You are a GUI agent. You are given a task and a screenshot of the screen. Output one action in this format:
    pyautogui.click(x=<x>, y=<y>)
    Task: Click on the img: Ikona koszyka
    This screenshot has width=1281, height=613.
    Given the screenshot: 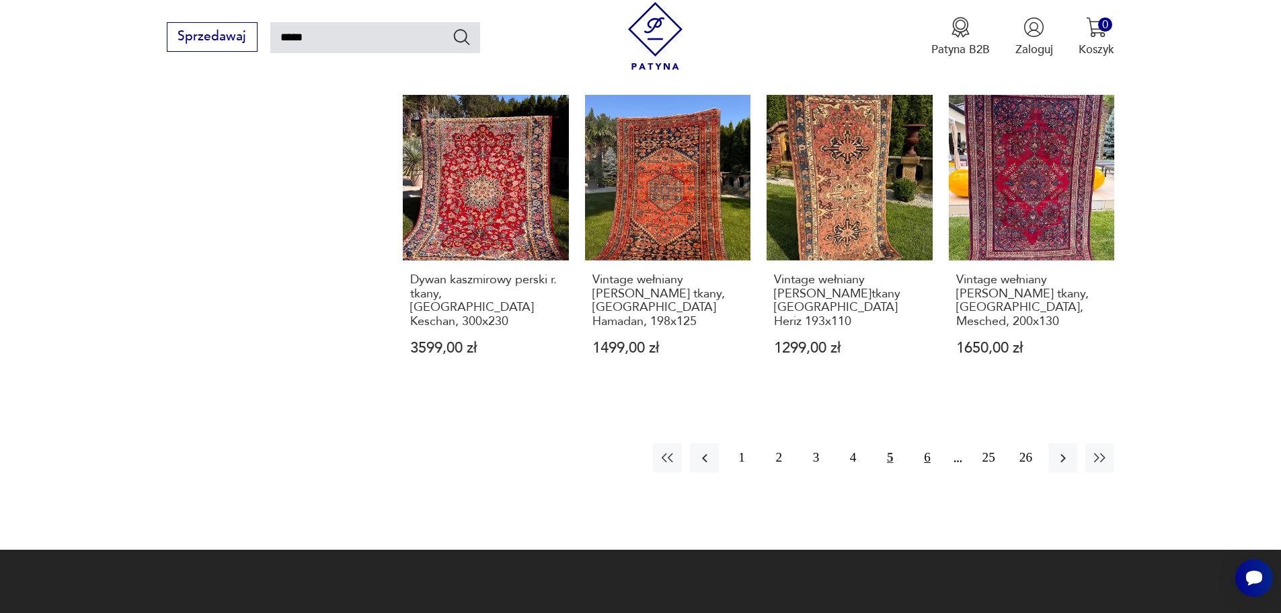 What is the action you would take?
    pyautogui.click(x=1096, y=27)
    